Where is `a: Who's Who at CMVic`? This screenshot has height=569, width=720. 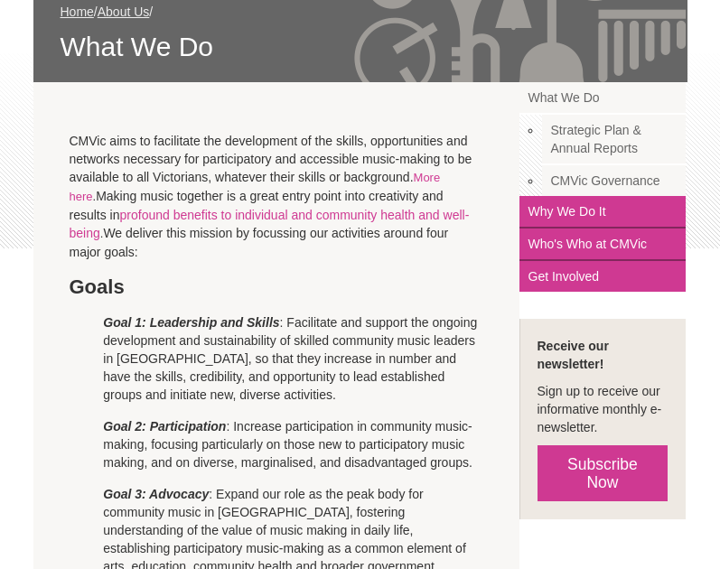
a: Who's Who at CMVic is located at coordinates (602, 245).